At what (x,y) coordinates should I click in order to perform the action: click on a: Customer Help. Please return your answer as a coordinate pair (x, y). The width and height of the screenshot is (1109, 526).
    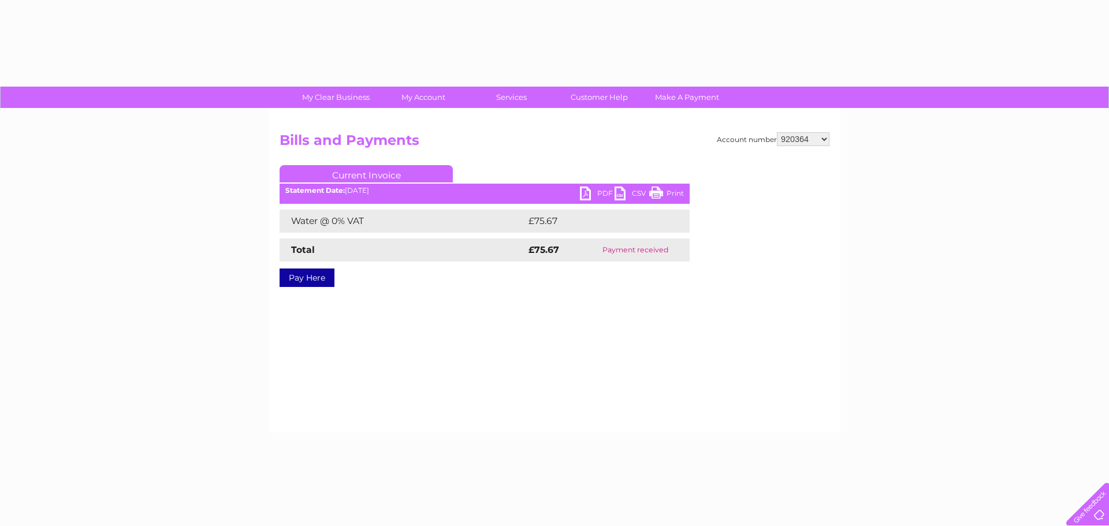
    Looking at the image, I should click on (599, 97).